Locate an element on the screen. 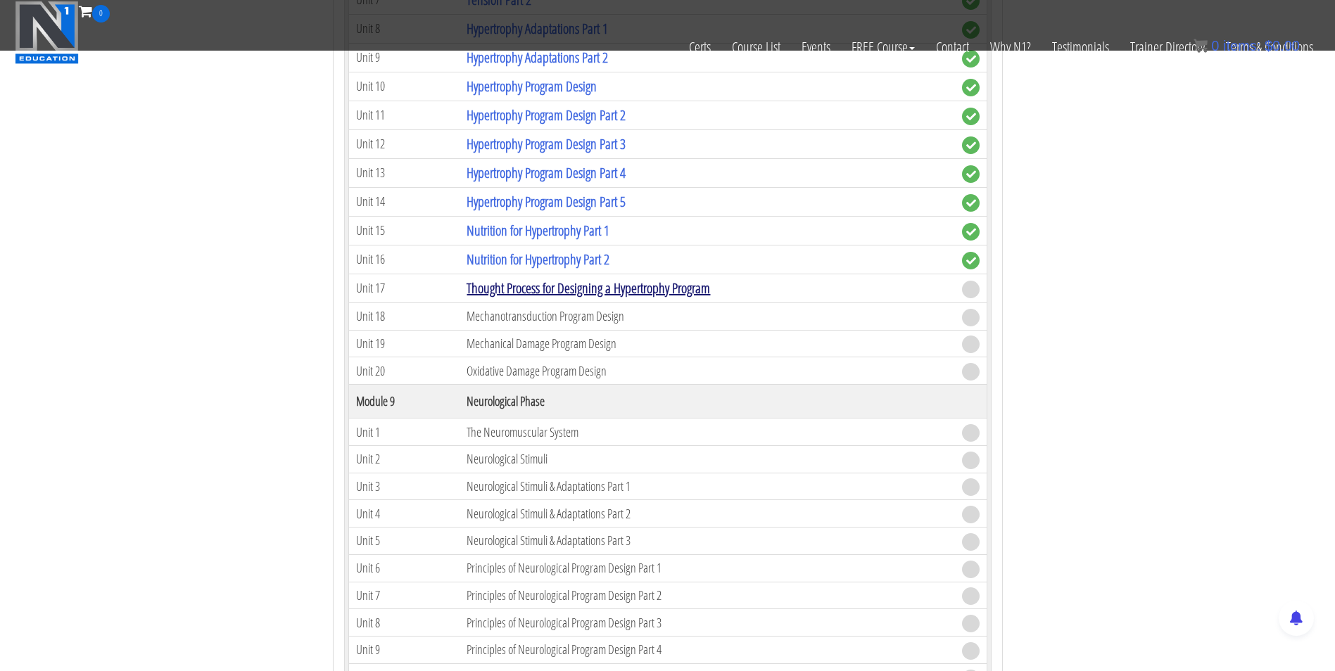  td: Unit 14 is located at coordinates (404, 201).